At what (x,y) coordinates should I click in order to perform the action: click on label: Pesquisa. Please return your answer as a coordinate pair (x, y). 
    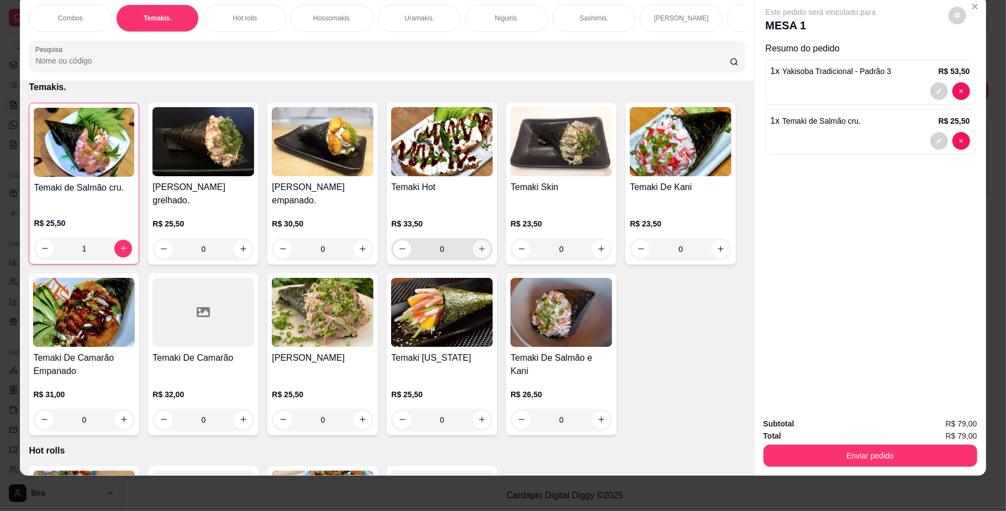
    Looking at the image, I should click on (51, 49).